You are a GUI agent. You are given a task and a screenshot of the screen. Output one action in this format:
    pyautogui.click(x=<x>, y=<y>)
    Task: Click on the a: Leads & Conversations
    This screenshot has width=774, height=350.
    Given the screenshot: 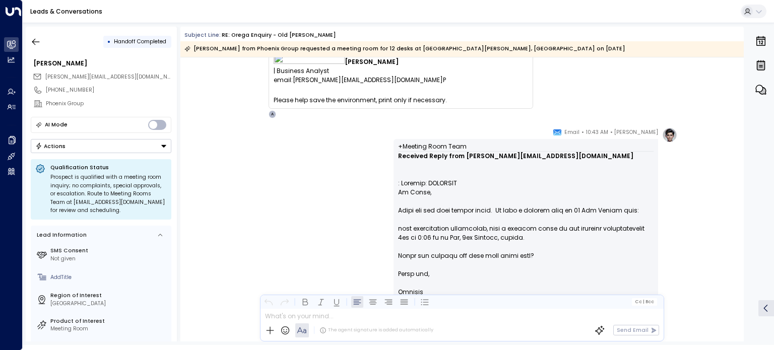 What is the action you would take?
    pyautogui.click(x=66, y=11)
    